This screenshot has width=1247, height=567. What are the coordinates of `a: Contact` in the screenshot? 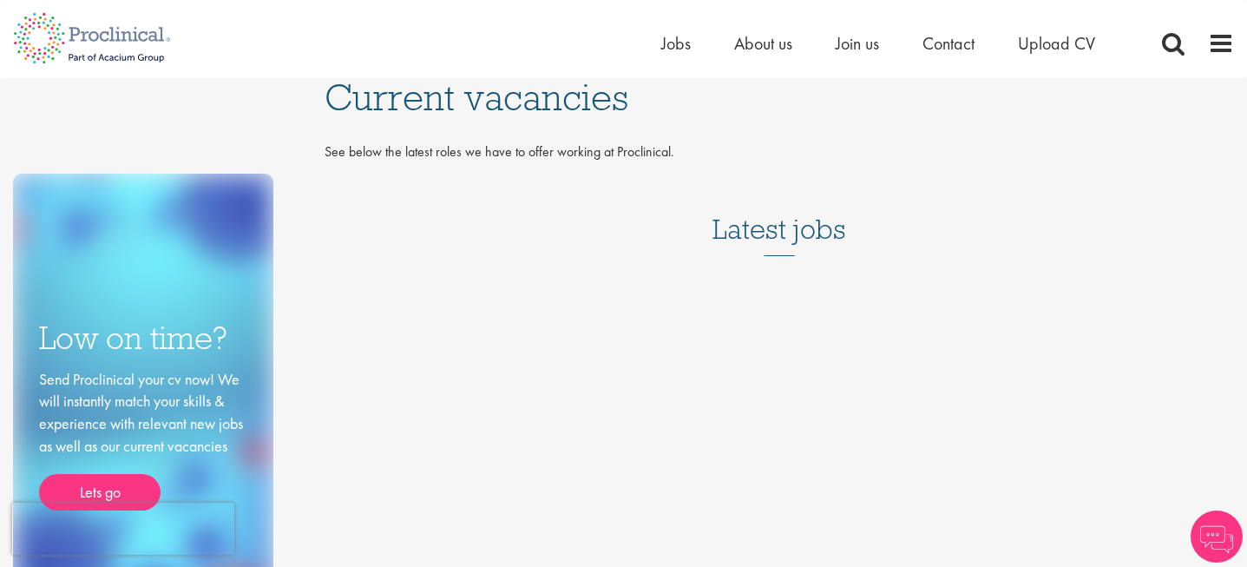 It's located at (948, 43).